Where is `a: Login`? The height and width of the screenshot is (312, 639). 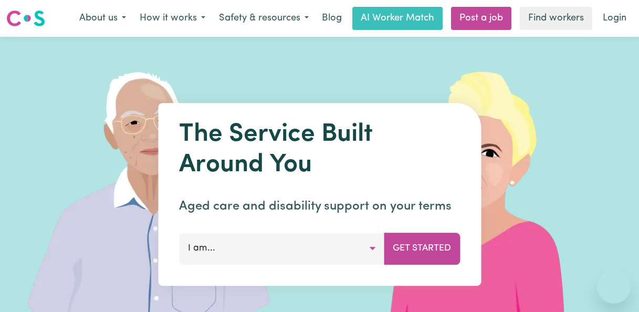
a: Login is located at coordinates (614, 18).